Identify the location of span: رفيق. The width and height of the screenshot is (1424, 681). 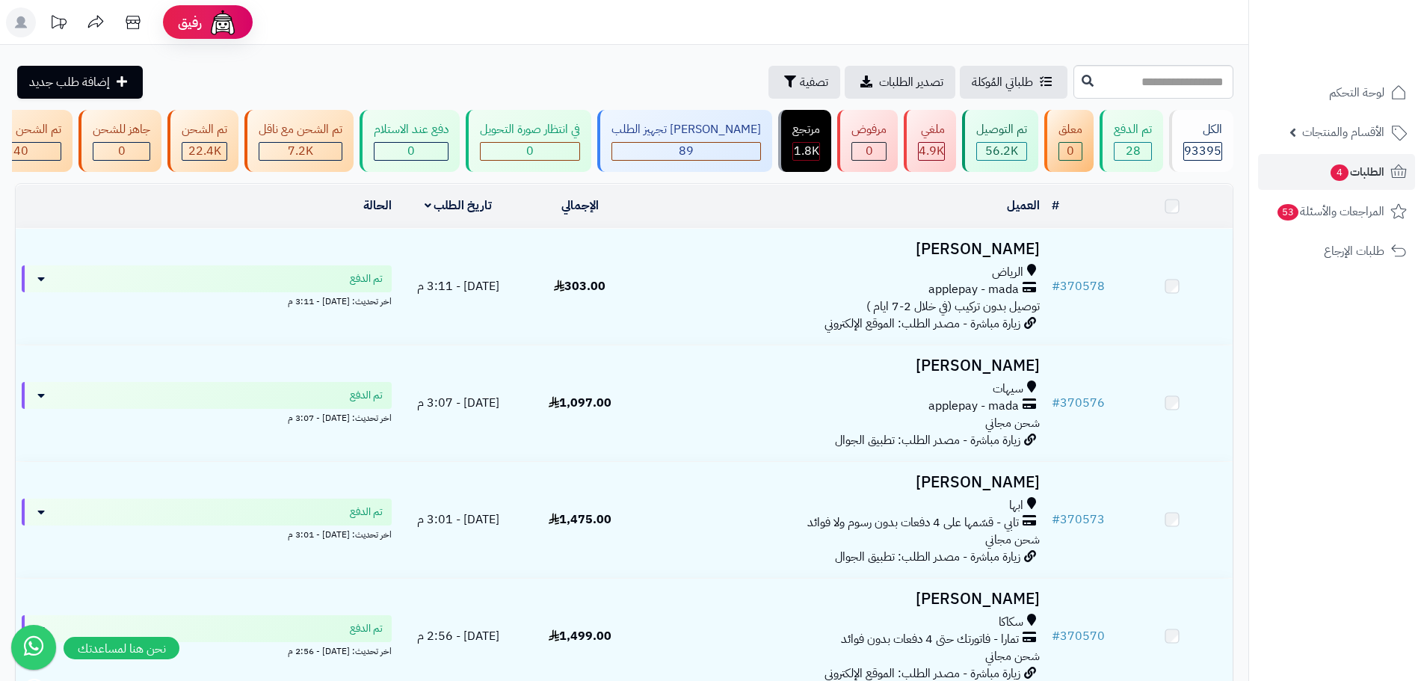
(190, 22).